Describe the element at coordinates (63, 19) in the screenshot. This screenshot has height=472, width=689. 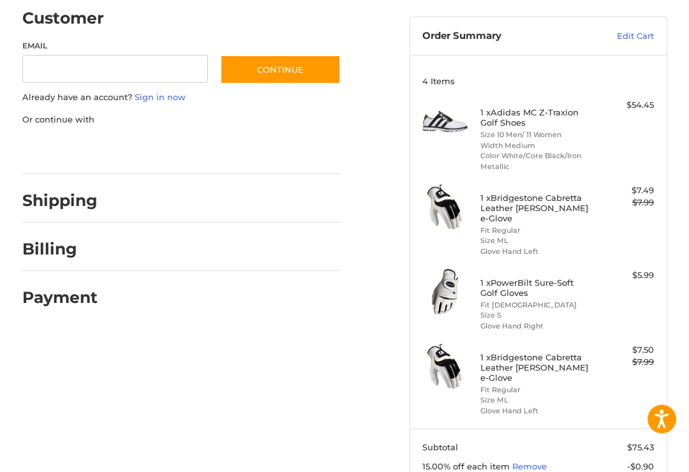
I see `h2: Customer` at that location.